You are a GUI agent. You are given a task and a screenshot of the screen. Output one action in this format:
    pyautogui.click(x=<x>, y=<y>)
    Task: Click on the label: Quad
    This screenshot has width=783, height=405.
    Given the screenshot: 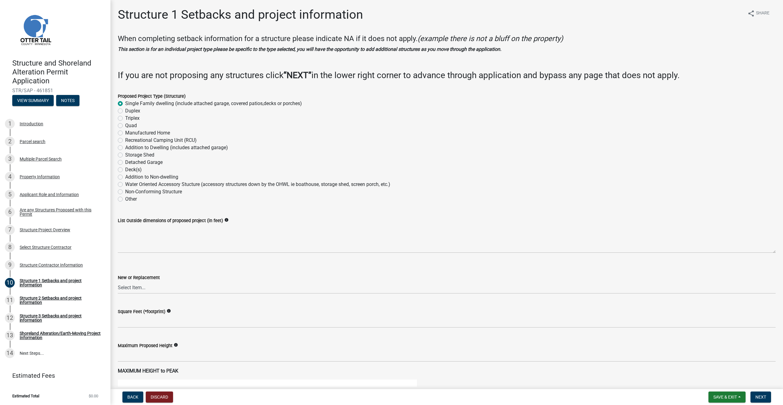 What is the action you would take?
    pyautogui.click(x=131, y=126)
    